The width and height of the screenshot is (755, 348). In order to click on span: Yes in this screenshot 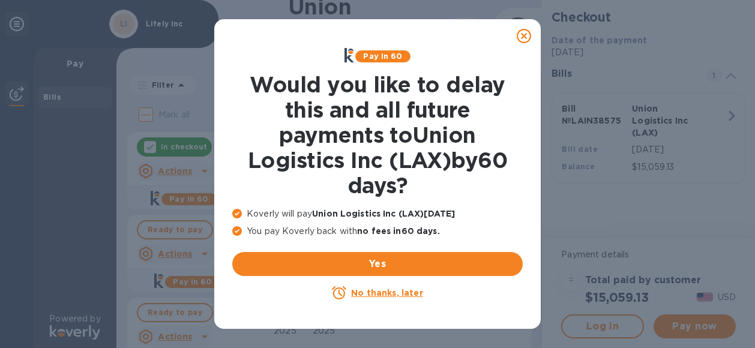, I will do `click(377, 264)`.